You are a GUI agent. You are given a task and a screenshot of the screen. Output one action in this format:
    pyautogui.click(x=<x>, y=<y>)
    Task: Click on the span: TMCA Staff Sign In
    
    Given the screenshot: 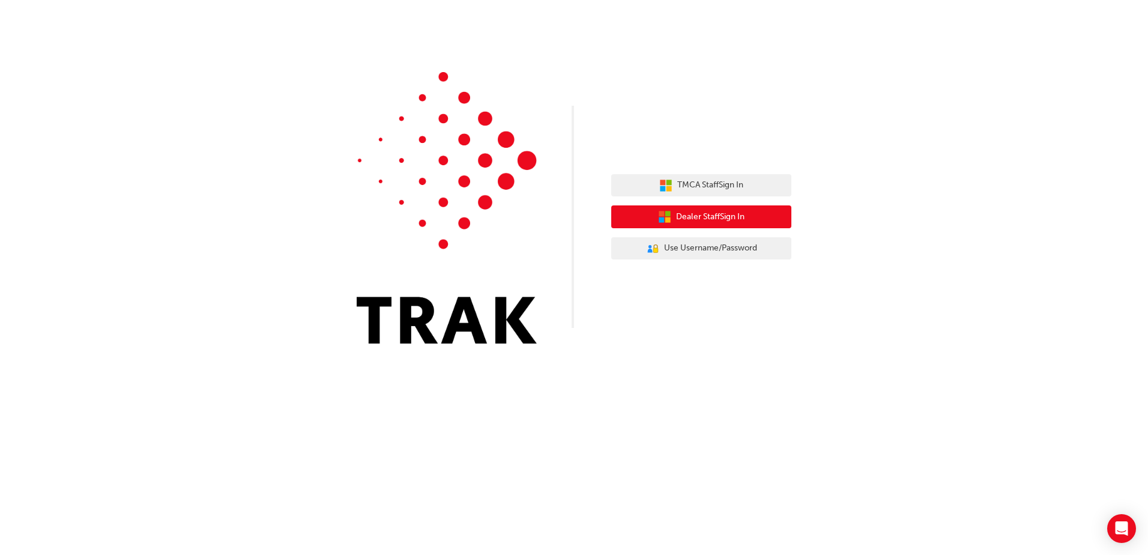 What is the action you would take?
    pyautogui.click(x=710, y=185)
    